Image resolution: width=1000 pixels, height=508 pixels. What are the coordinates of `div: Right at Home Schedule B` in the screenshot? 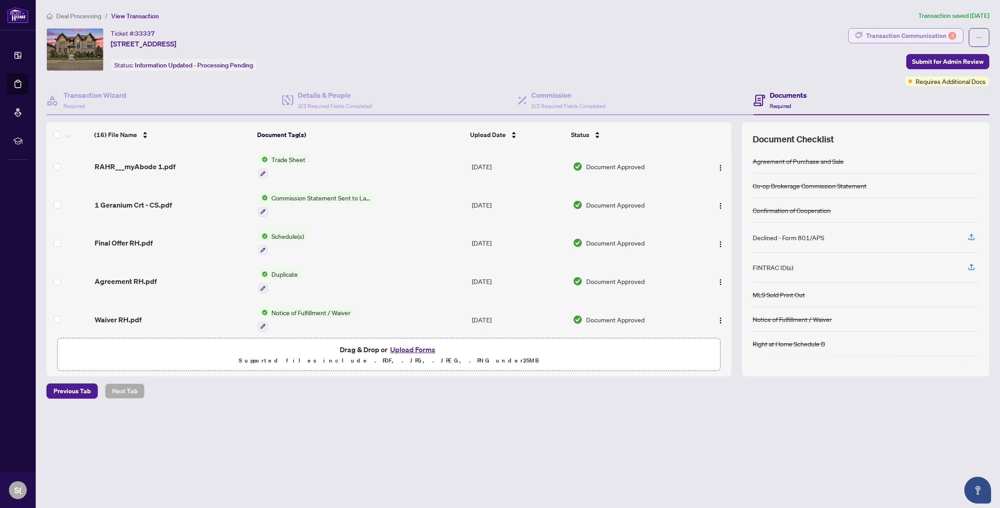 It's located at (789, 344).